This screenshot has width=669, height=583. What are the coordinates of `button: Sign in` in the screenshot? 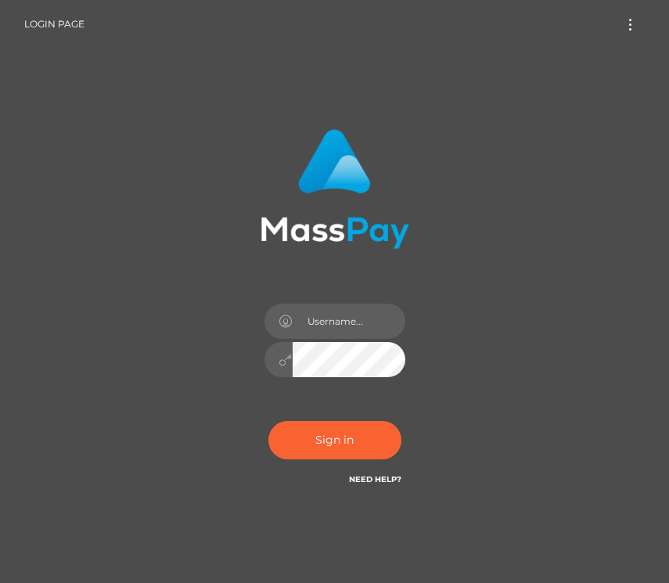 It's located at (335, 440).